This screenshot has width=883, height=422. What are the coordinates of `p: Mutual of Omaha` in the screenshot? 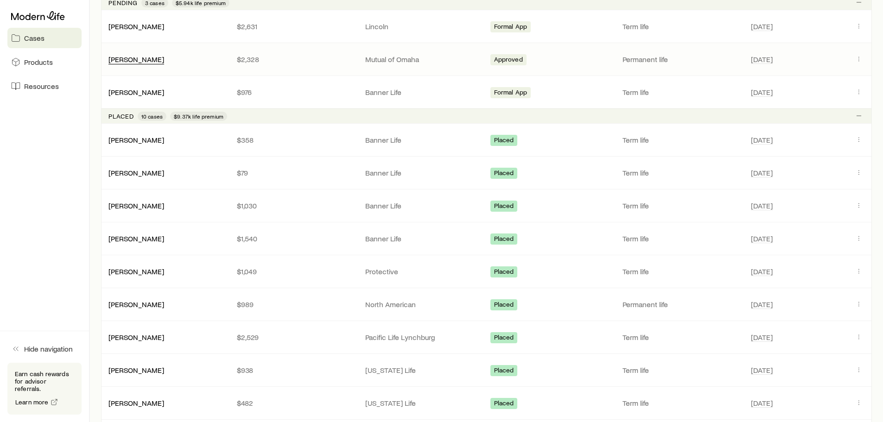 It's located at (422, 59).